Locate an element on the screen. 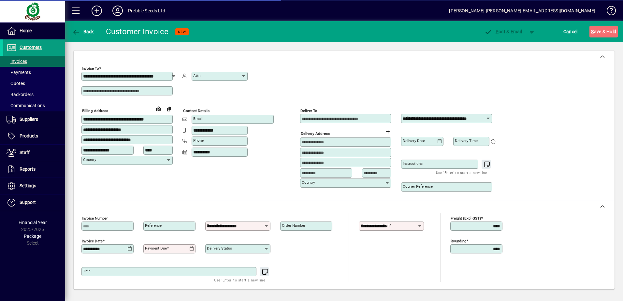  mat-label: Freight (excl GST) is located at coordinates (466, 218).